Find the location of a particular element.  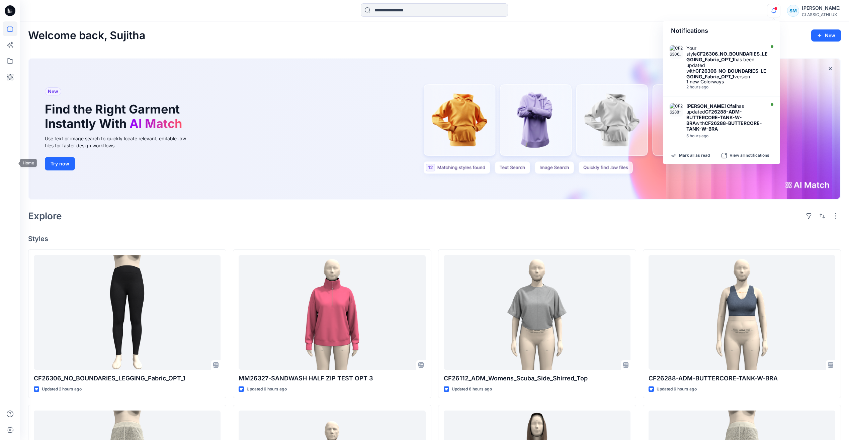

a: CF26288-ADM-BUTTERCORE-TANK-W-BRA is located at coordinates (742, 312).